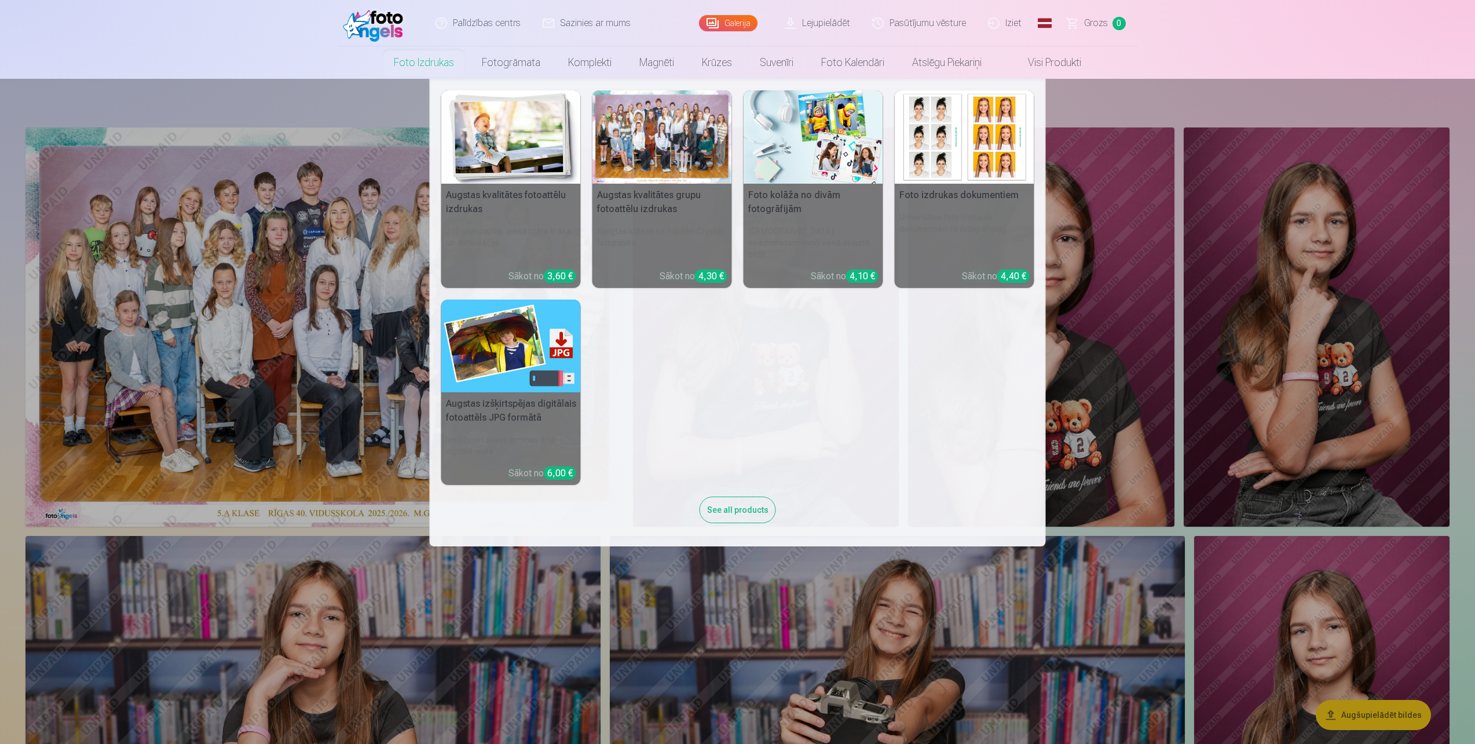 Image resolution: width=1475 pixels, height=744 pixels. What do you see at coordinates (777, 63) in the screenshot?
I see `a: Suvenīri` at bounding box center [777, 63].